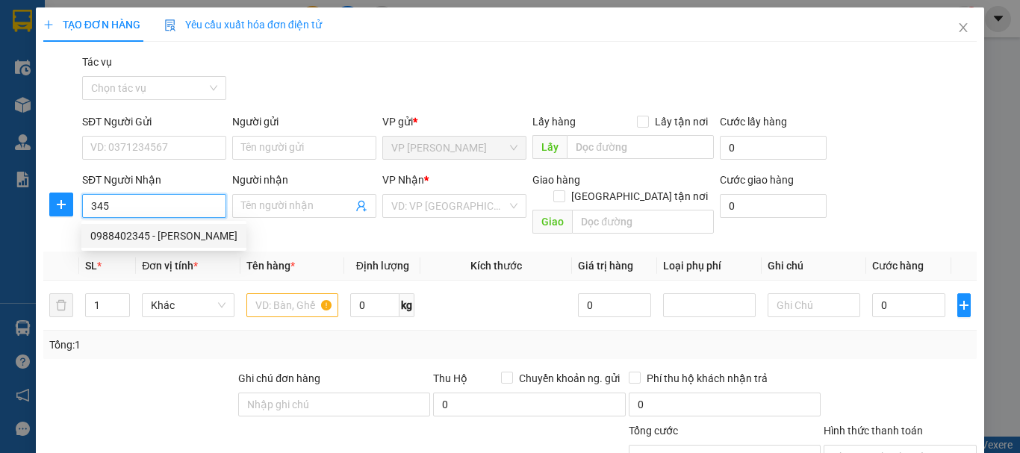 The image size is (1020, 453). Describe the element at coordinates (154, 180) in the screenshot. I see `div: SĐT Người Nhận` at that location.